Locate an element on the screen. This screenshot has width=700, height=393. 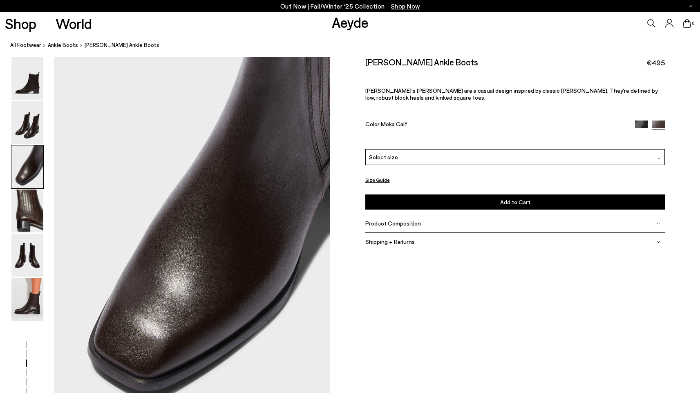
img: Neil Leather Ankle Boots - Image 4 is located at coordinates (27, 211).